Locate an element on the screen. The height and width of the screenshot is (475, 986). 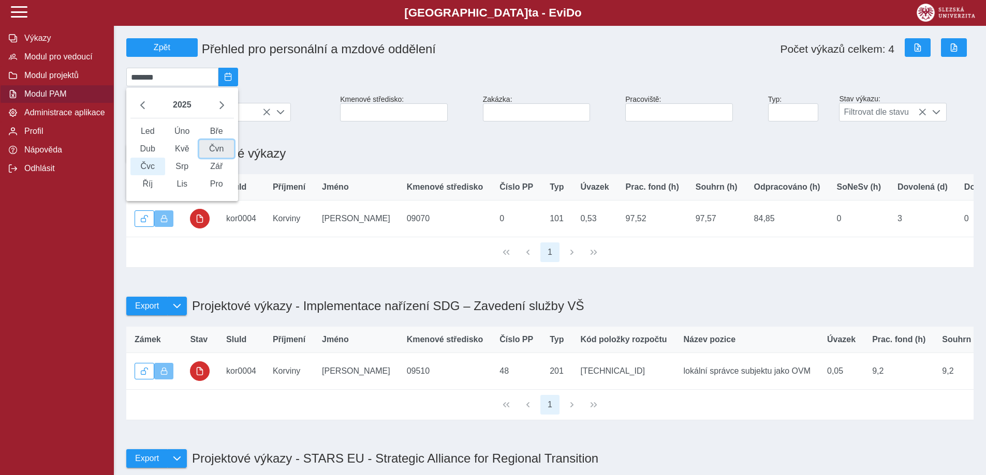
button: Export do Excelu is located at coordinates (917, 48).